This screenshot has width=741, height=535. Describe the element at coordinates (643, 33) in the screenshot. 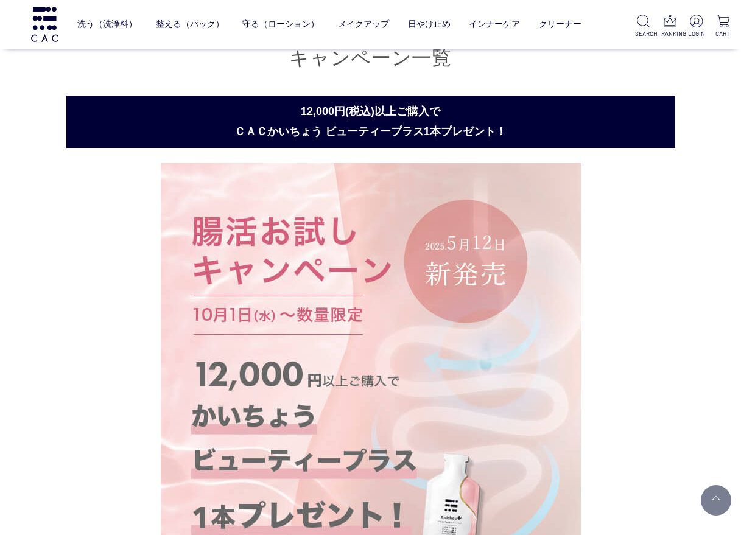

I see `p: SEARCH` at that location.